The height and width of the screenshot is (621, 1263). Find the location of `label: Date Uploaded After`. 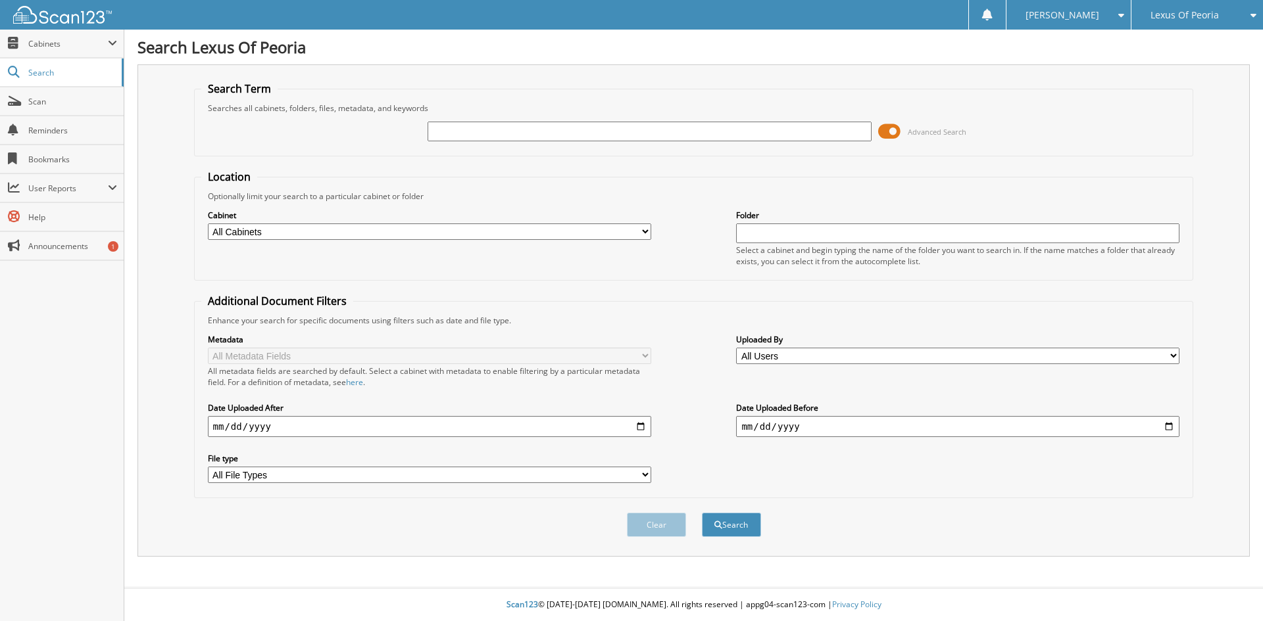

label: Date Uploaded After is located at coordinates (429, 408).